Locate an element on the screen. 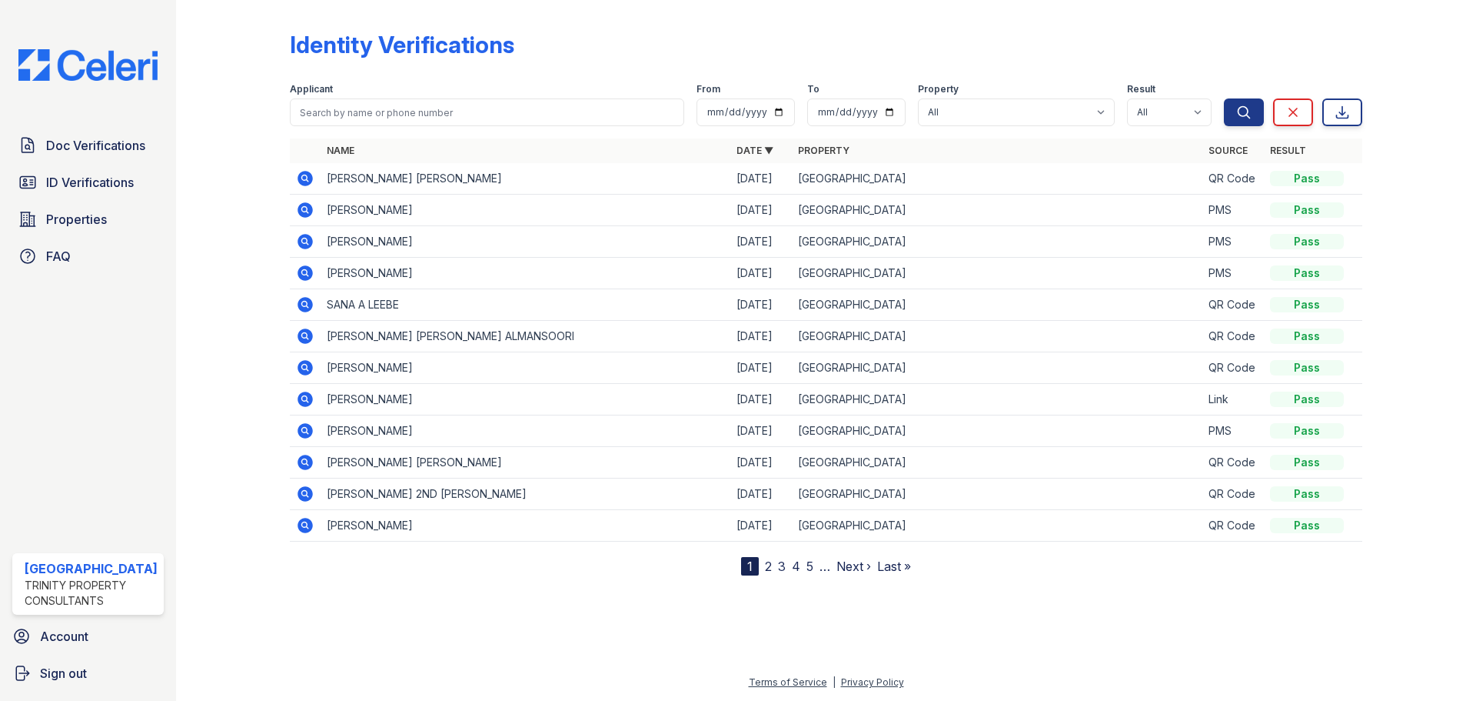 The image size is (1476, 701). img: CE_Logo_Blue-a8612792a0a2168367f1c8372b55b34899dd931a85d93a1a3d3e32e68fde9ad4.png is located at coordinates (88, 65).